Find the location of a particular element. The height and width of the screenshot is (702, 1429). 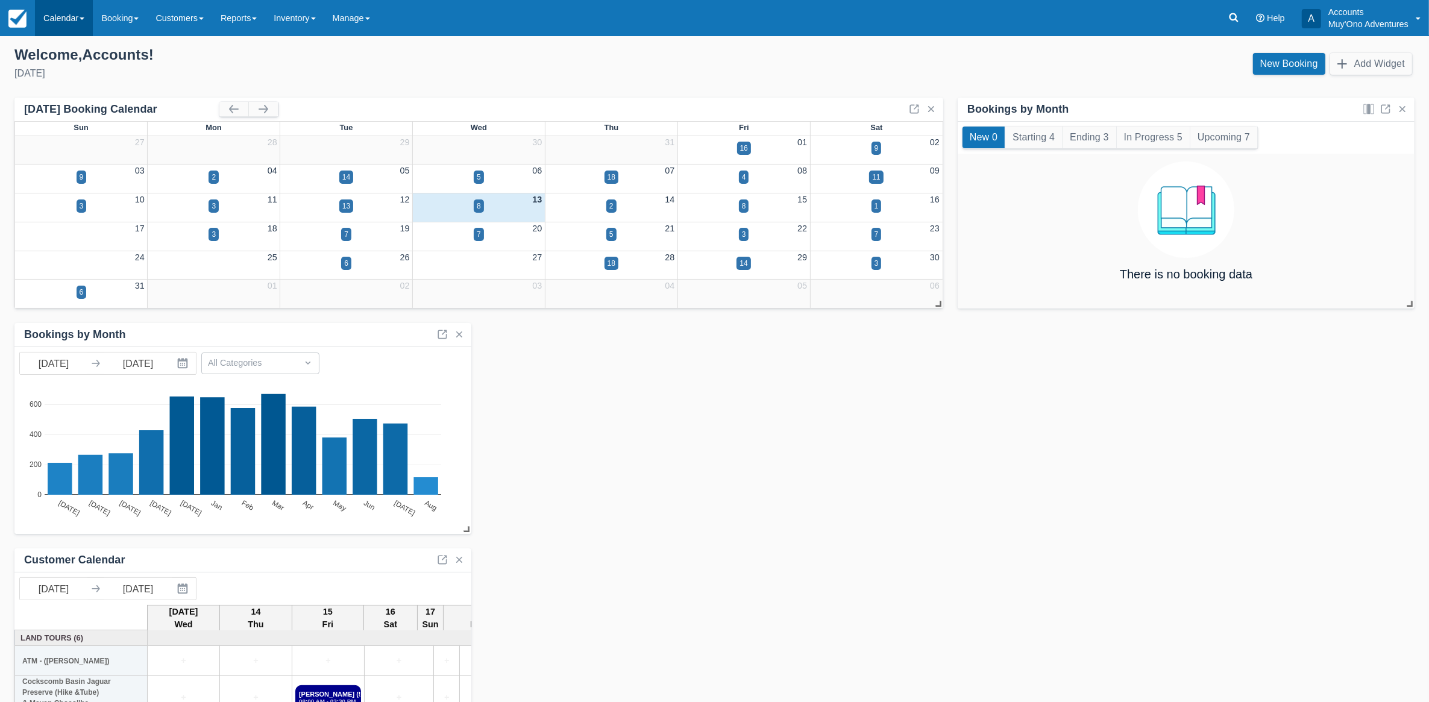

p: Muy'Ono Adventures is located at coordinates (1368, 24).